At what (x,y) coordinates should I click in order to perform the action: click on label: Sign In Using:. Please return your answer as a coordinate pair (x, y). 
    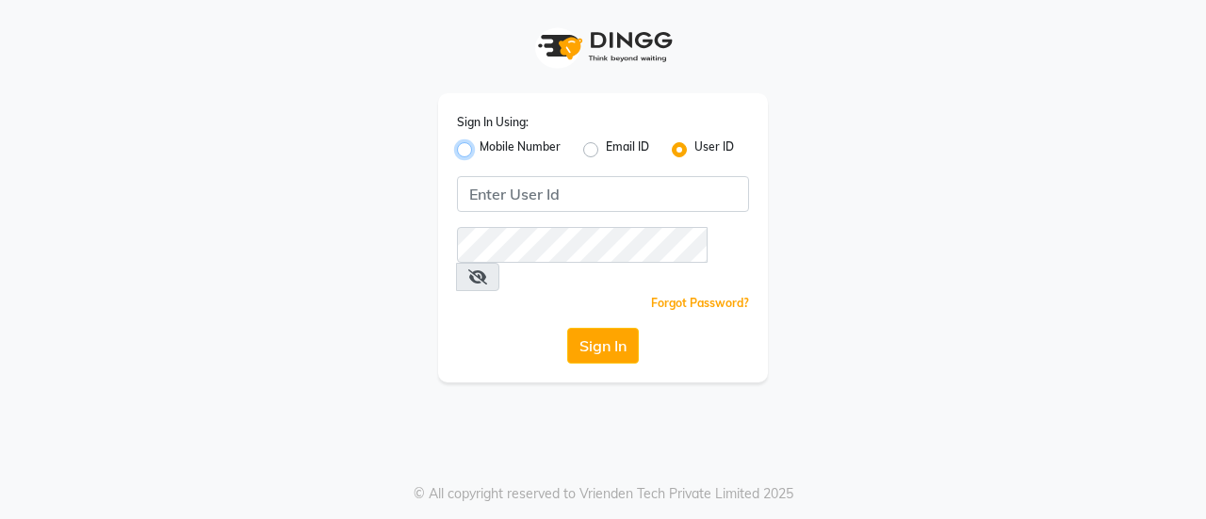
    Looking at the image, I should click on (493, 122).